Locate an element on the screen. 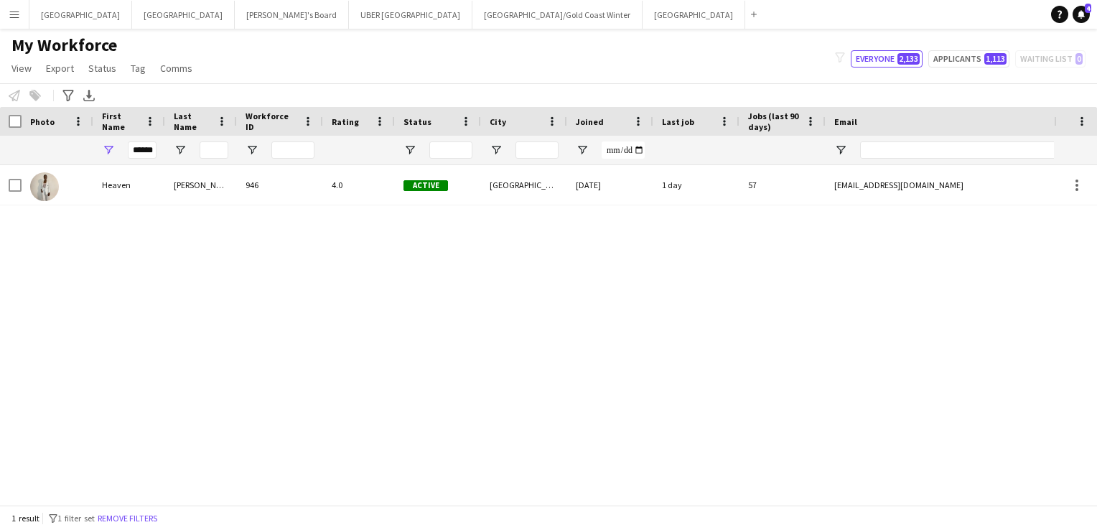  span: City is located at coordinates (498, 121).